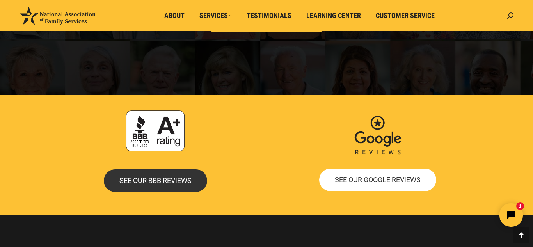 This screenshot has height=247, width=533. What do you see at coordinates (155, 181) in the screenshot?
I see `span: SEE OUR BBB REVIEWS` at bounding box center [155, 181].